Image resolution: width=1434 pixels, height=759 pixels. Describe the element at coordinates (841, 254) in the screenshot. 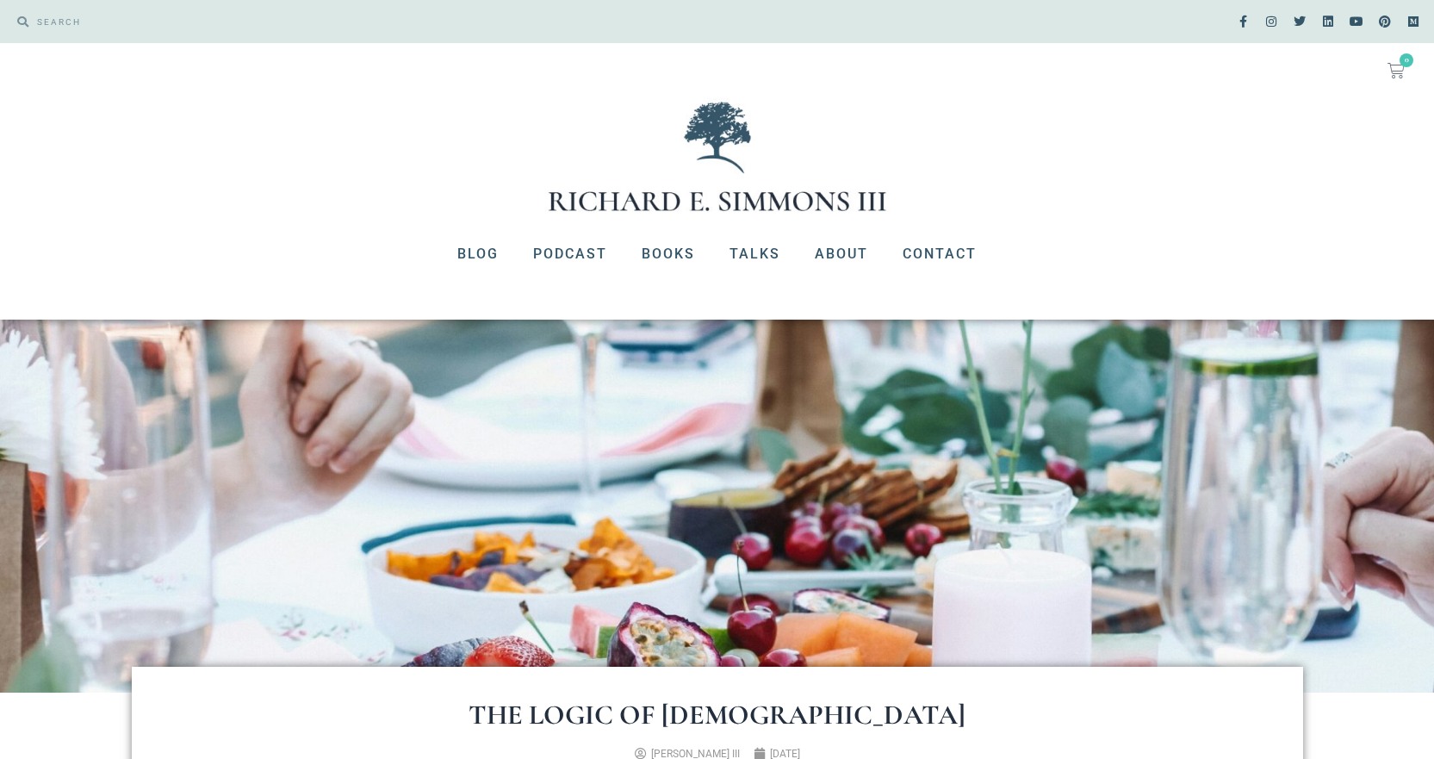

I see `a: About` at that location.